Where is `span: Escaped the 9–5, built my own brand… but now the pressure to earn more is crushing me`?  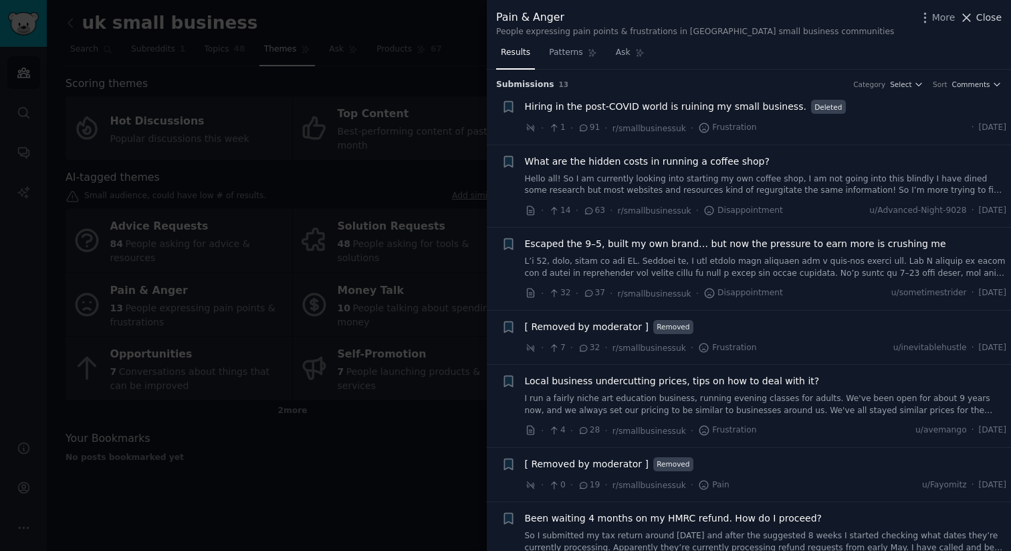 span: Escaped the 9–5, built my own brand… but now the pressure to earn more is crushing me is located at coordinates (736, 244).